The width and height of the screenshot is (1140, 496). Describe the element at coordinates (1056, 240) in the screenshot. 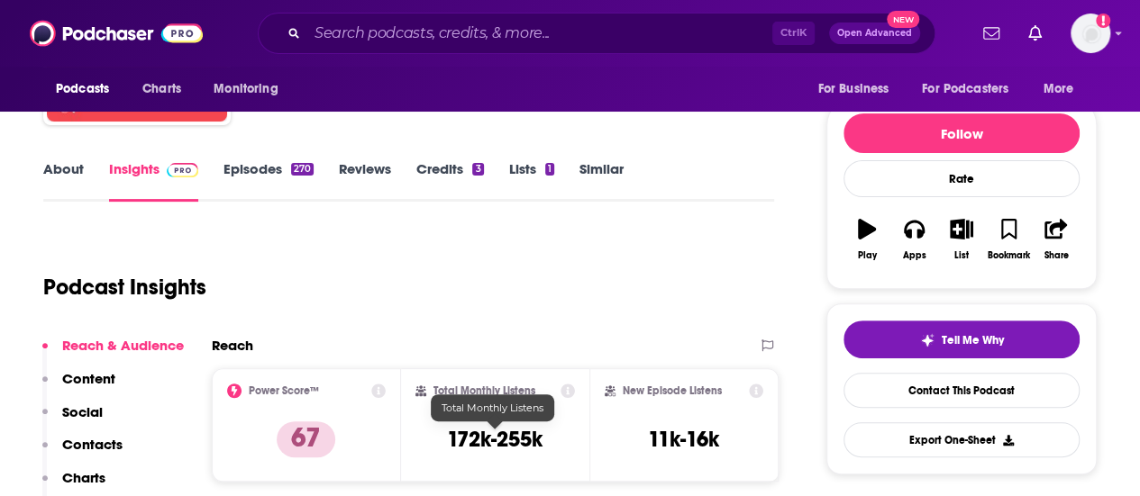

I see `button: Share` at that location.